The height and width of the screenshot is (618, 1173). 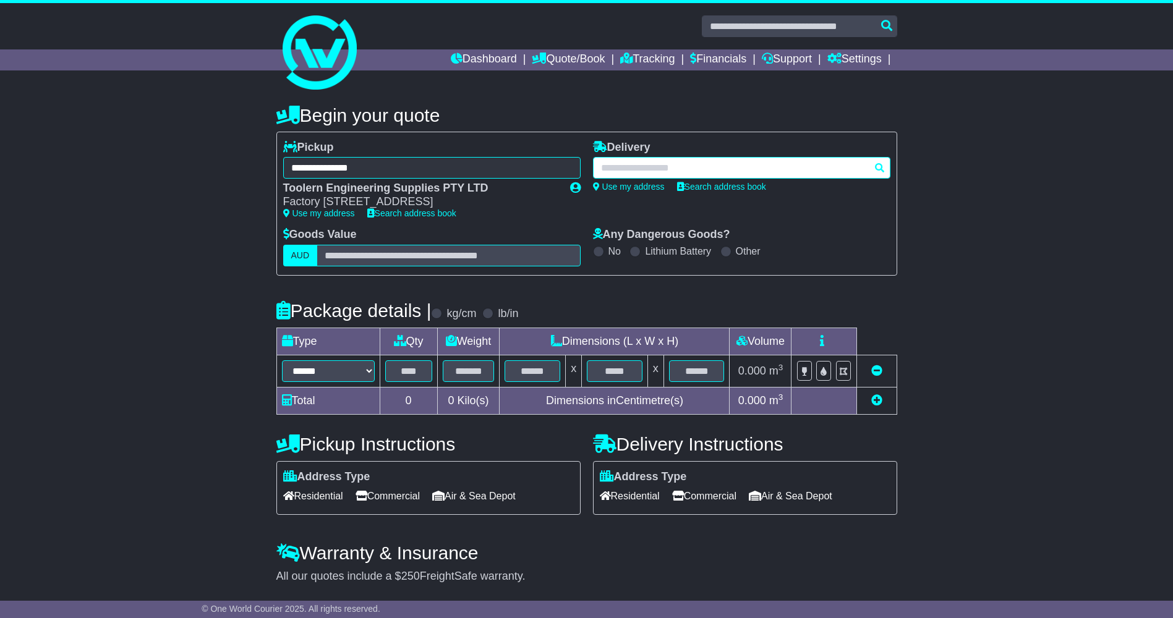 What do you see at coordinates (483, 60) in the screenshot?
I see `a: Dashboard` at bounding box center [483, 60].